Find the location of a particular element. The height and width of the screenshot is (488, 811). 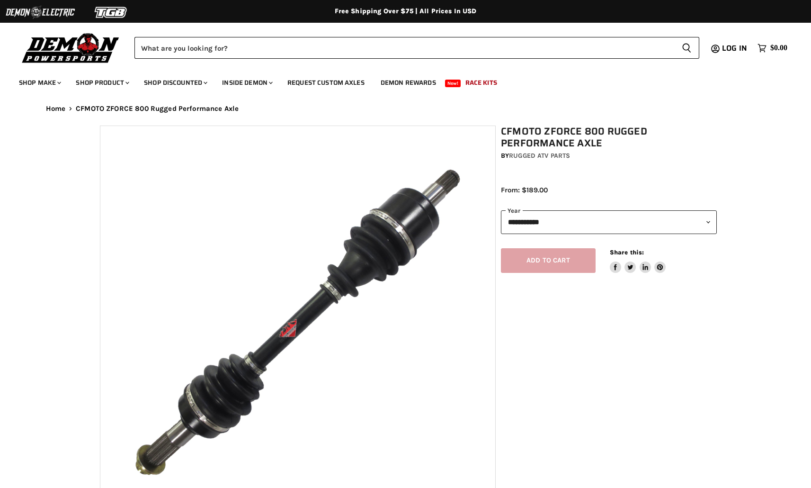

a: Demon Rewards is located at coordinates (408, 82).